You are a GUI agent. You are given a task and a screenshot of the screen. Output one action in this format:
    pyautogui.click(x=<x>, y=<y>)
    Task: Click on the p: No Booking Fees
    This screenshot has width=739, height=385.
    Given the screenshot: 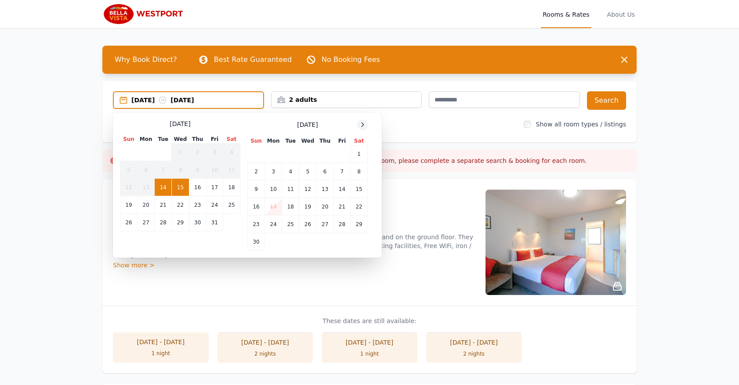 What is the action you would take?
    pyautogui.click(x=351, y=60)
    